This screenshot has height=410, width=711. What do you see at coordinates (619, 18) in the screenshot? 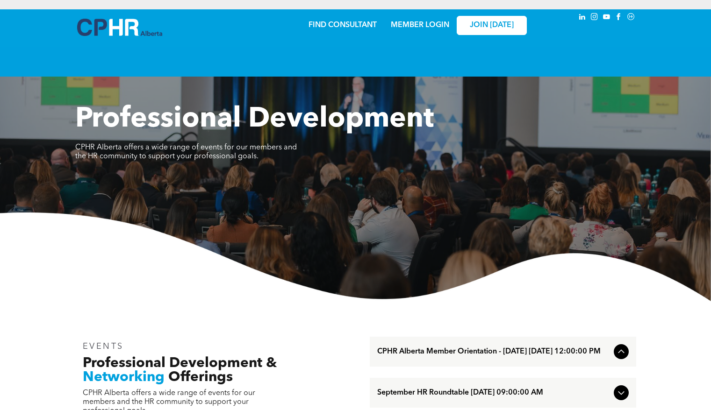
I see `a: facebook` at bounding box center [619, 18].